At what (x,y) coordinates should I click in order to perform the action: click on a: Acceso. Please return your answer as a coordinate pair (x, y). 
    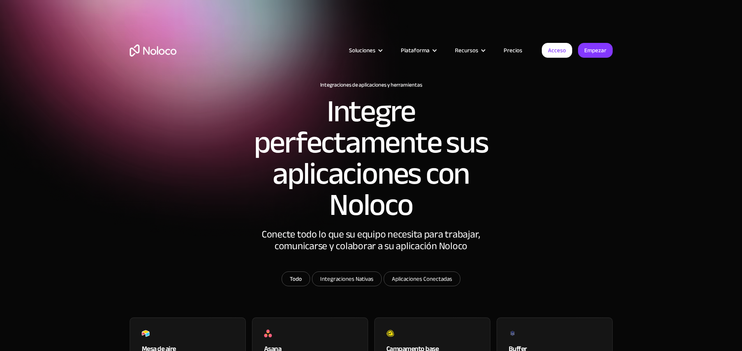
    Looking at the image, I should click on (557, 50).